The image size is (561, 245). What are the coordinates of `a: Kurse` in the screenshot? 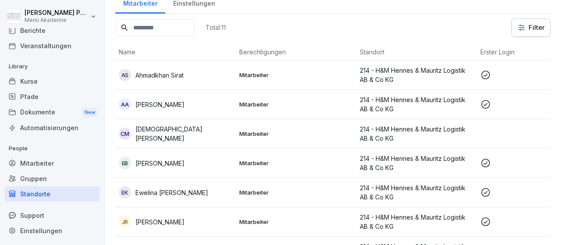 It's located at (52, 81).